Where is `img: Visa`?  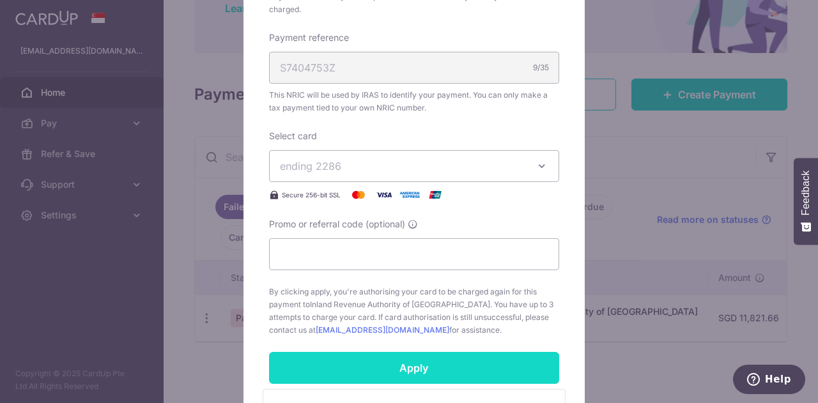 img: Visa is located at coordinates (384, 195).